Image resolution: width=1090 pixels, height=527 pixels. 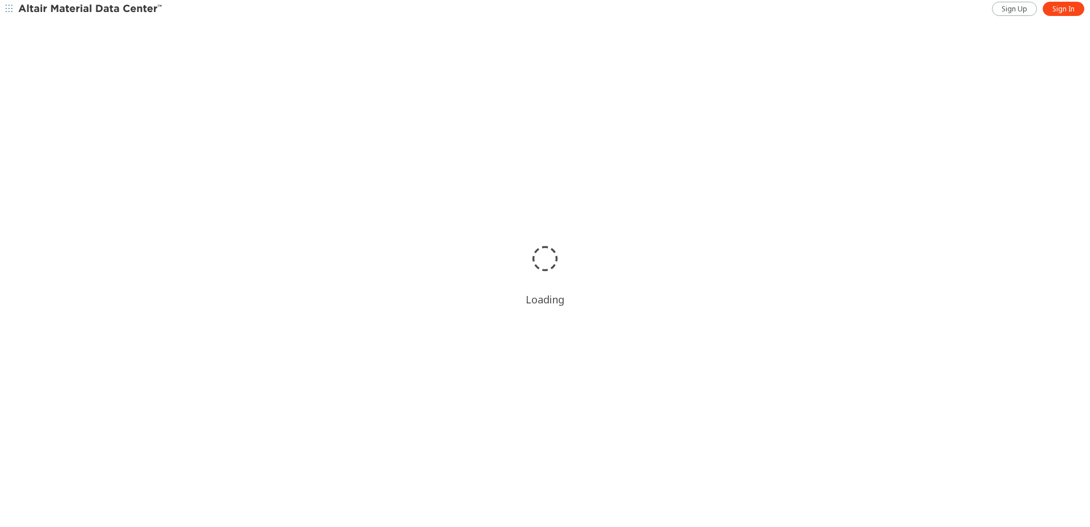 What do you see at coordinates (545, 299) in the screenshot?
I see `div: Loading` at bounding box center [545, 299].